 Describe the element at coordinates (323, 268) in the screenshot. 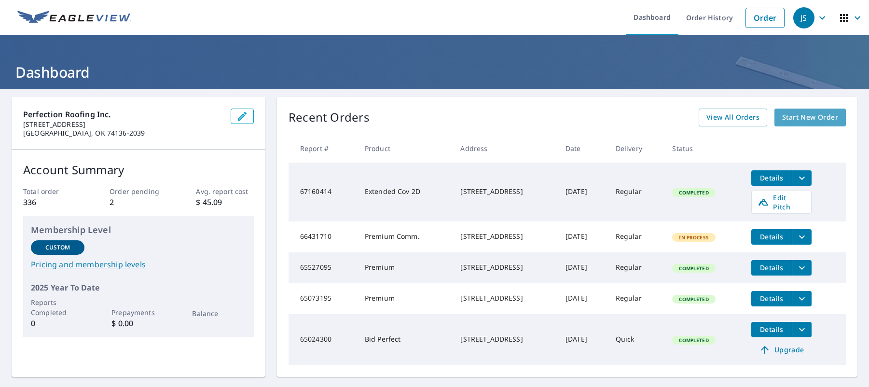

I see `td: 65527095` at that location.